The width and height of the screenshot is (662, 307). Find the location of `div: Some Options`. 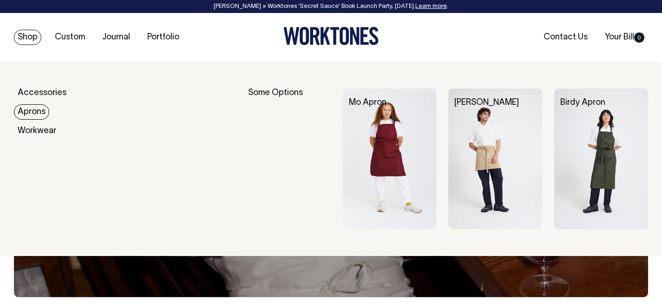

div: Some Options is located at coordinates (289, 159).